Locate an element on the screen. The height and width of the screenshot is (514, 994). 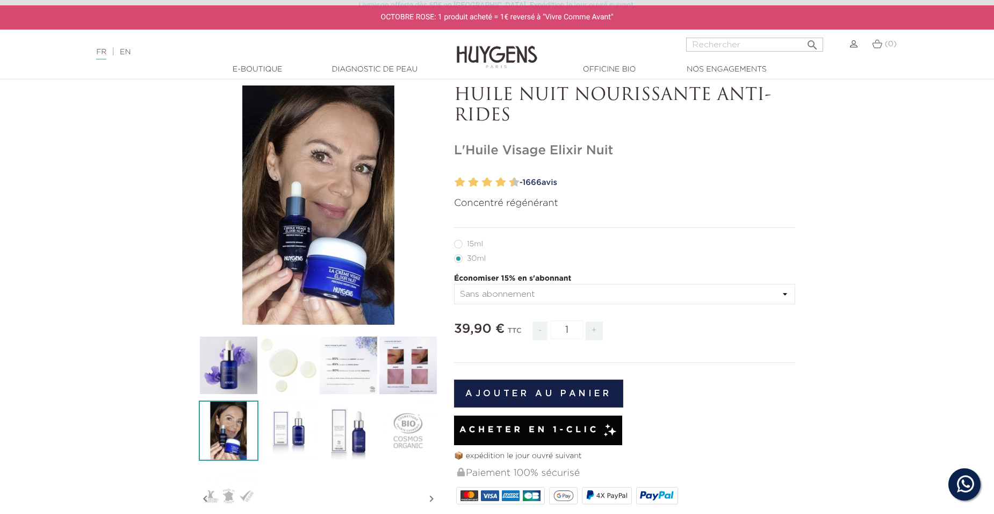
a: Officine Bio is located at coordinates (610, 69).